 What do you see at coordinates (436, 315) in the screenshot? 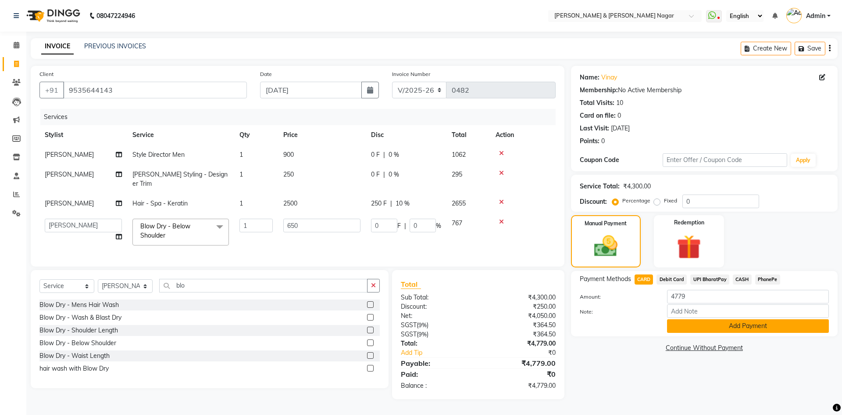
I see `div: Net:` at bounding box center [436, 315].